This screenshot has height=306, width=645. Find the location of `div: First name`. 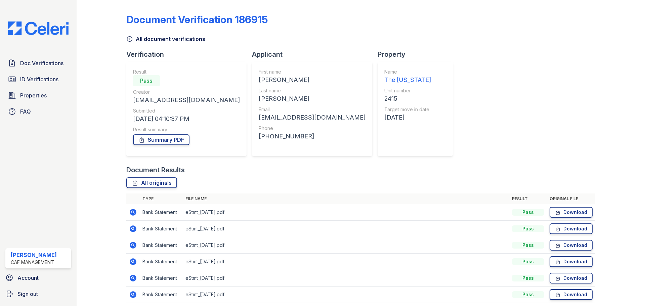

div: First name is located at coordinates (312, 72).